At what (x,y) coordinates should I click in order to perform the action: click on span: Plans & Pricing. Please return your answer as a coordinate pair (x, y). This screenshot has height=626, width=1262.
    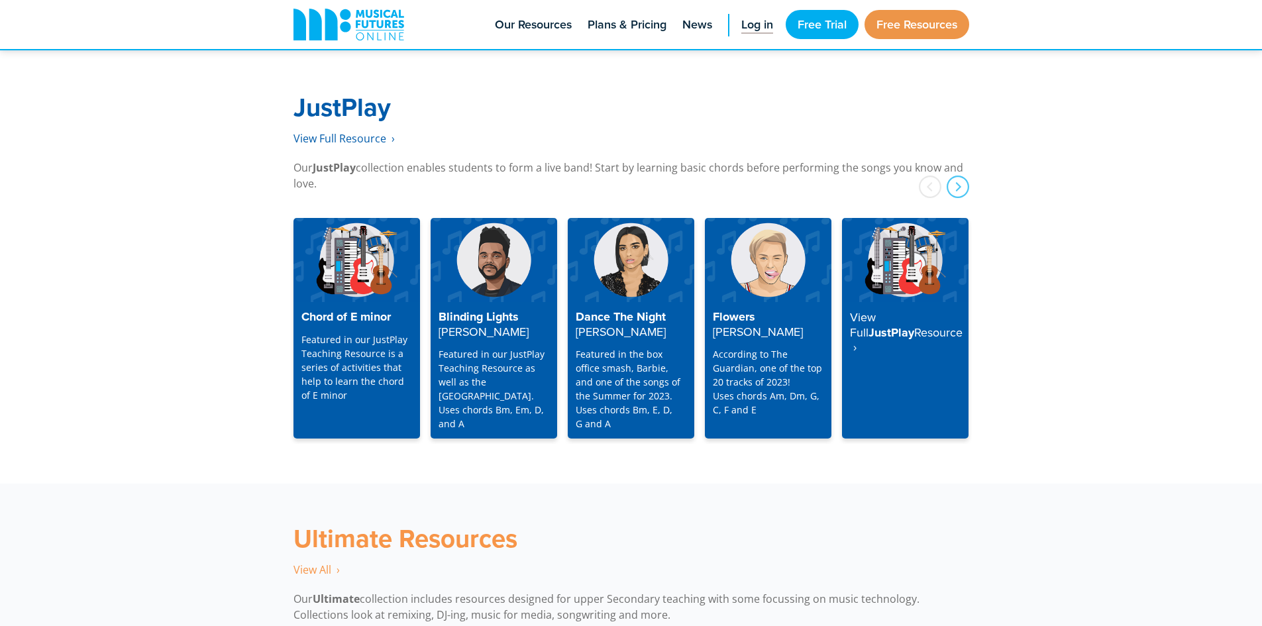
    Looking at the image, I should click on (627, 25).